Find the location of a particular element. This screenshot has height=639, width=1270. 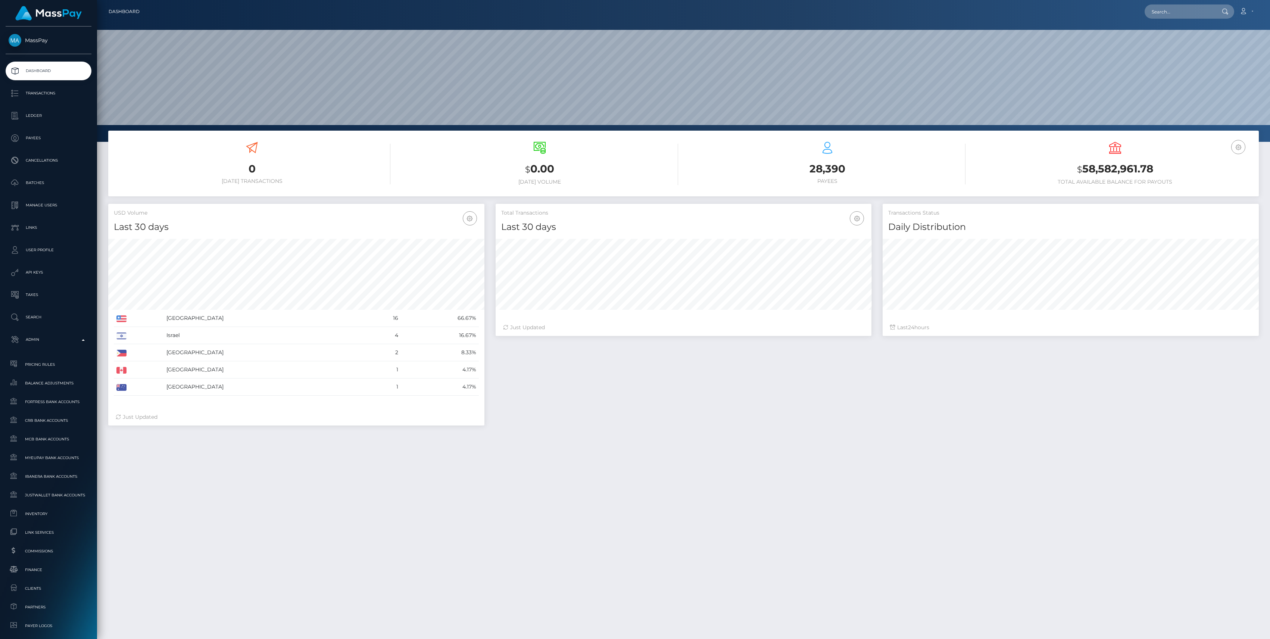

a: Link Services is located at coordinates (49, 532).